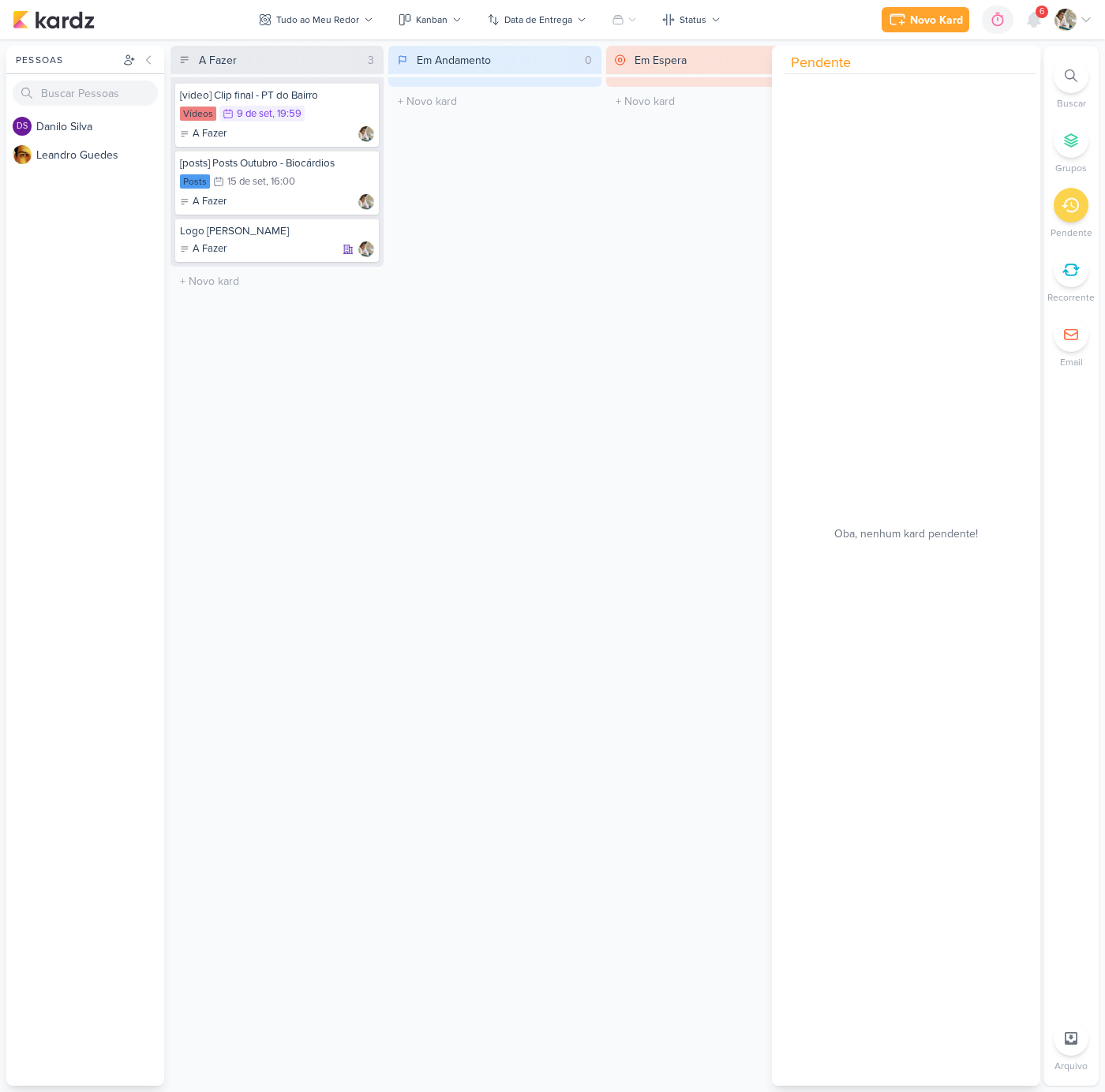 This screenshot has width=1105, height=1092. I want to click on div: Pessoas, so click(66, 60).